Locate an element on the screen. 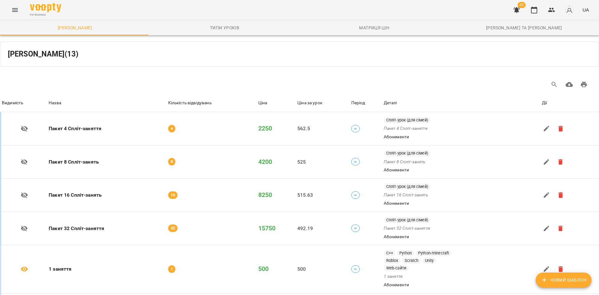 The width and height of the screenshot is (599, 295). span: Ви впевнені, що хочете видалити Пакет 8 Спліт-занять? is located at coordinates (560, 162).